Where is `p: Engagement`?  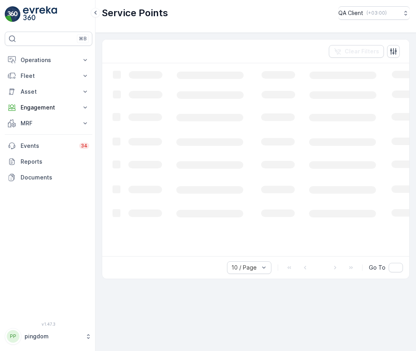
p: Engagement is located at coordinates (48, 108).